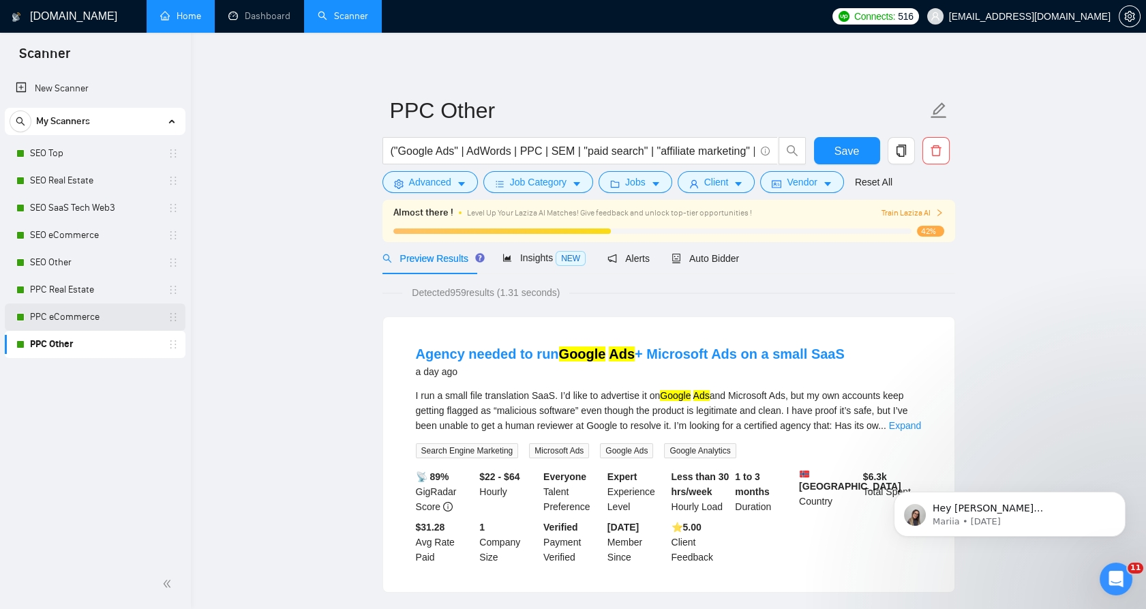 The image size is (1146, 609). I want to click on div: GigRadar Score, so click(445, 492).